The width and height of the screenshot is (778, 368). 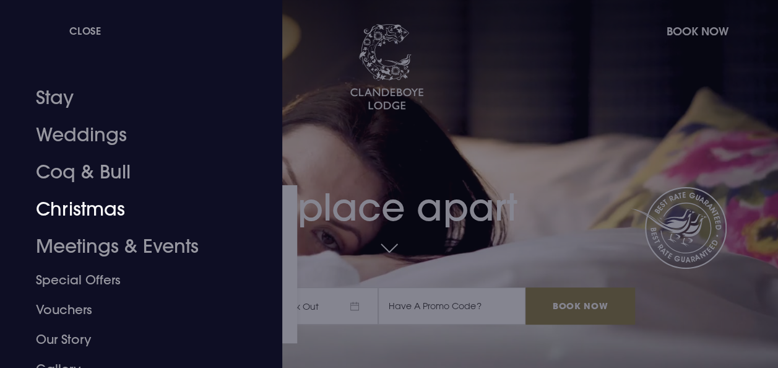 What do you see at coordinates (132, 209) in the screenshot?
I see `a: Christmas` at bounding box center [132, 209].